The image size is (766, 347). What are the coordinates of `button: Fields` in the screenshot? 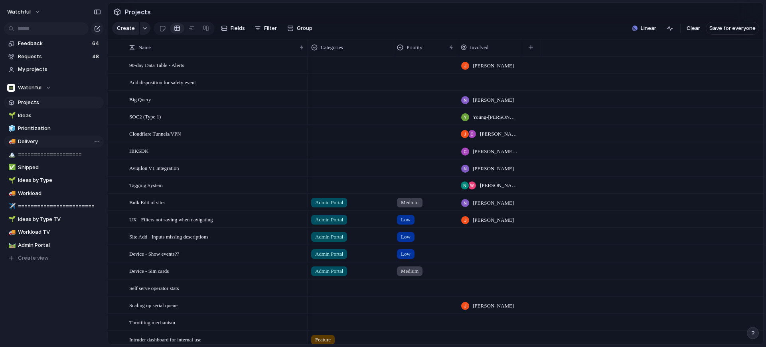 It's located at (233, 28).